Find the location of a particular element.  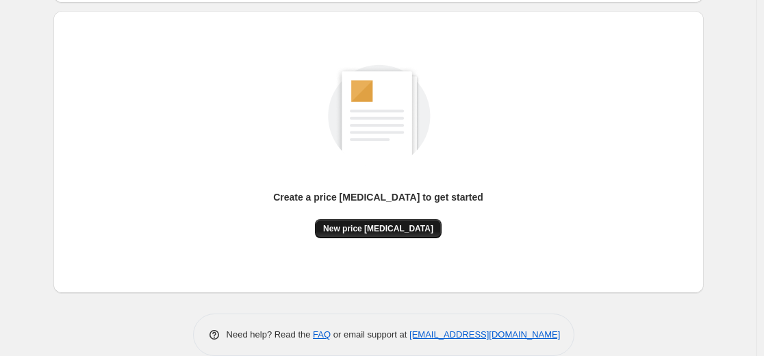

span: or email support at is located at coordinates (370, 334).